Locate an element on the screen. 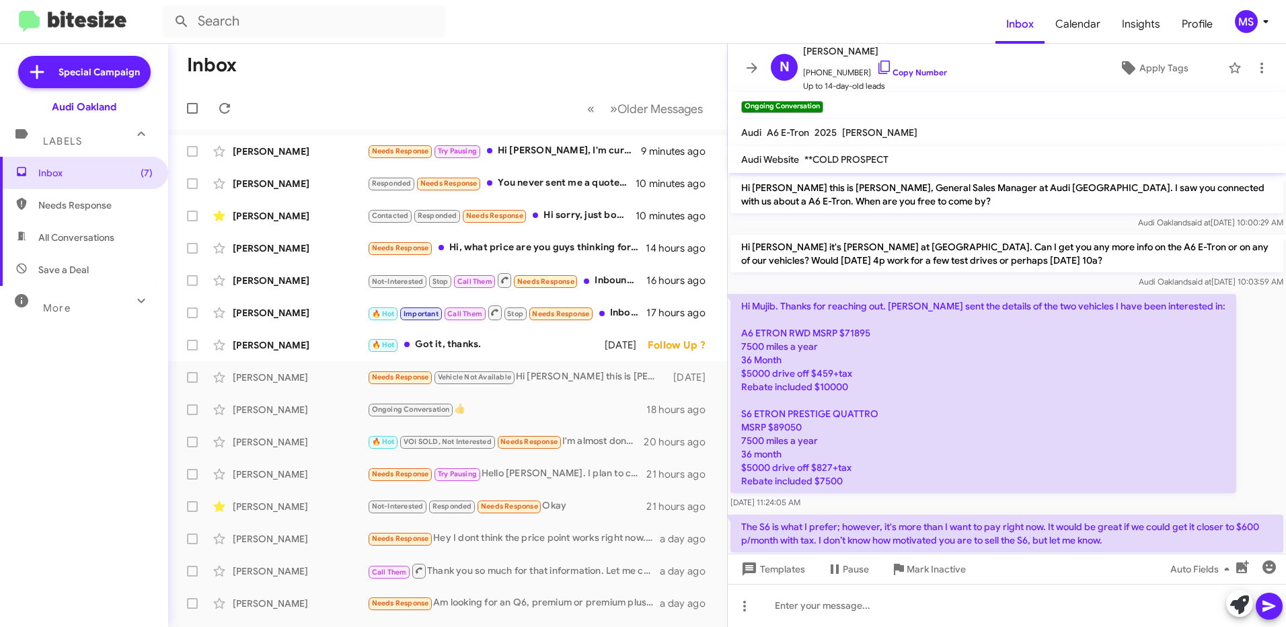 Image resolution: width=1286 pixels, height=627 pixels. span: **COLD PROSPECT is located at coordinates (846, 159).